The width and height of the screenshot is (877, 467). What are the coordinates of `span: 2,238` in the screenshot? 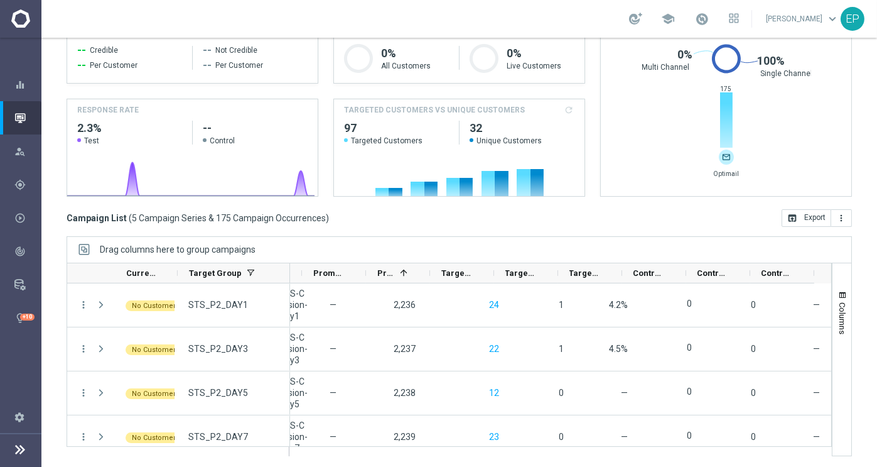 It's located at (404, 392).